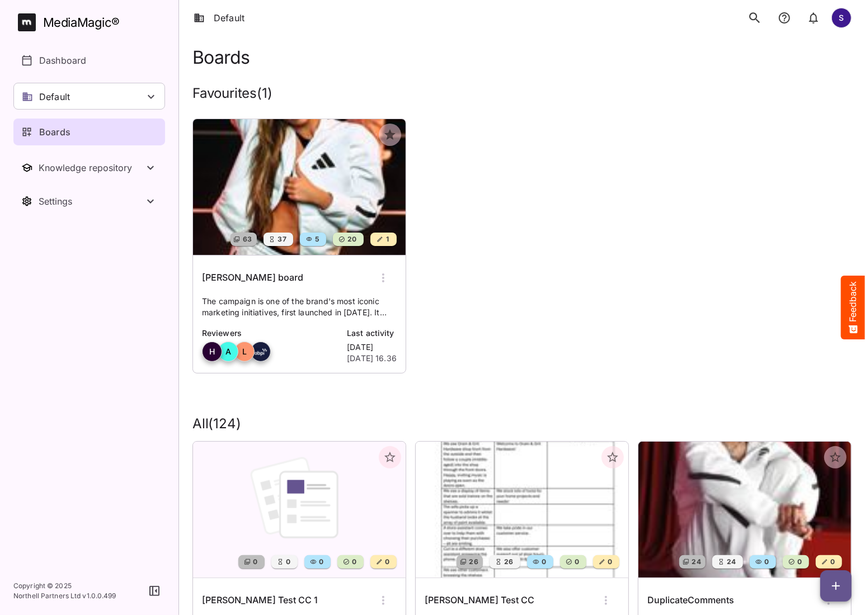 This screenshot has height=615, width=865. Describe the element at coordinates (221, 57) in the screenshot. I see `h1: Boards` at that location.